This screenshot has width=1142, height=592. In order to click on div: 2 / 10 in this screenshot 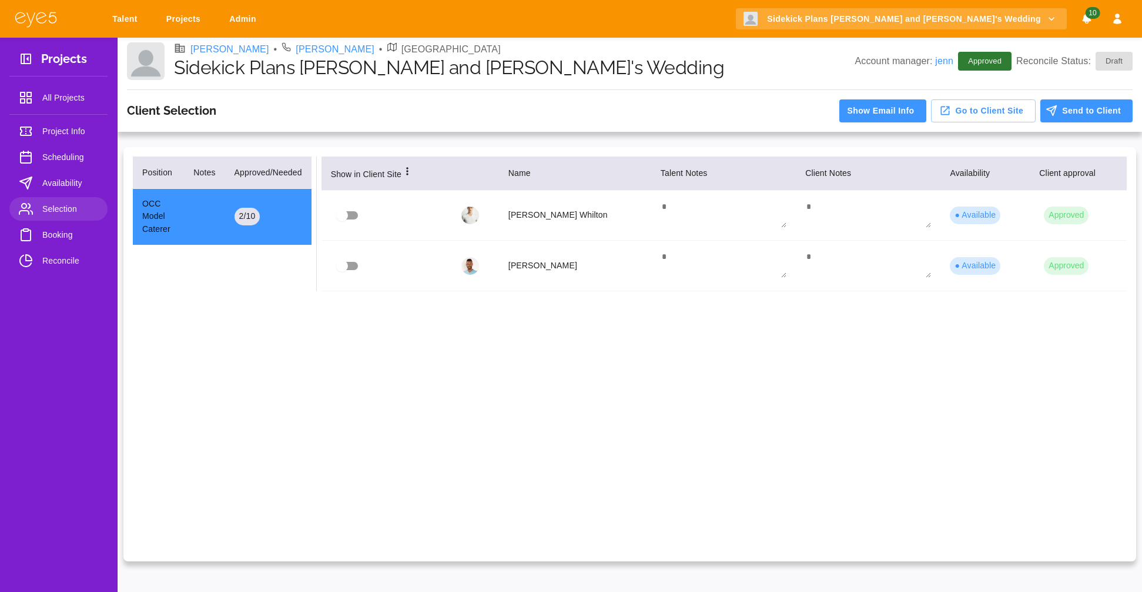, I will do `click(248, 216)`.